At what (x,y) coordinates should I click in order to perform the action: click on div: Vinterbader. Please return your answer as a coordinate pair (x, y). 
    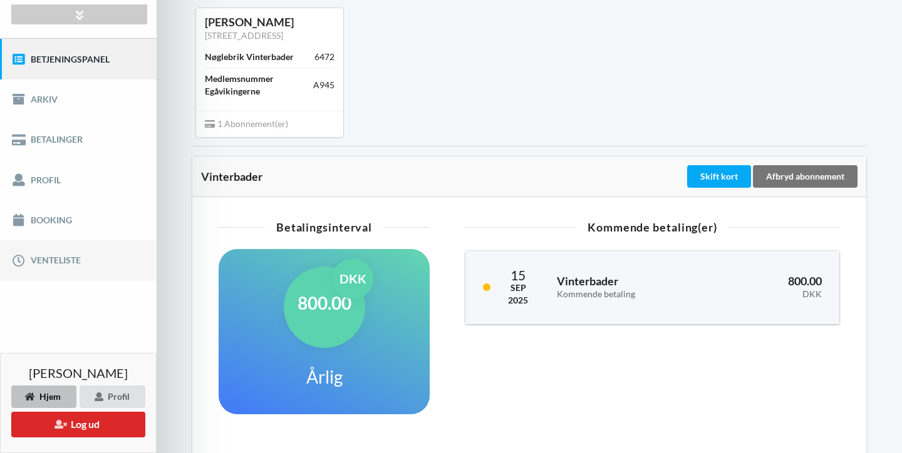
    Looking at the image, I should click on (443, 177).